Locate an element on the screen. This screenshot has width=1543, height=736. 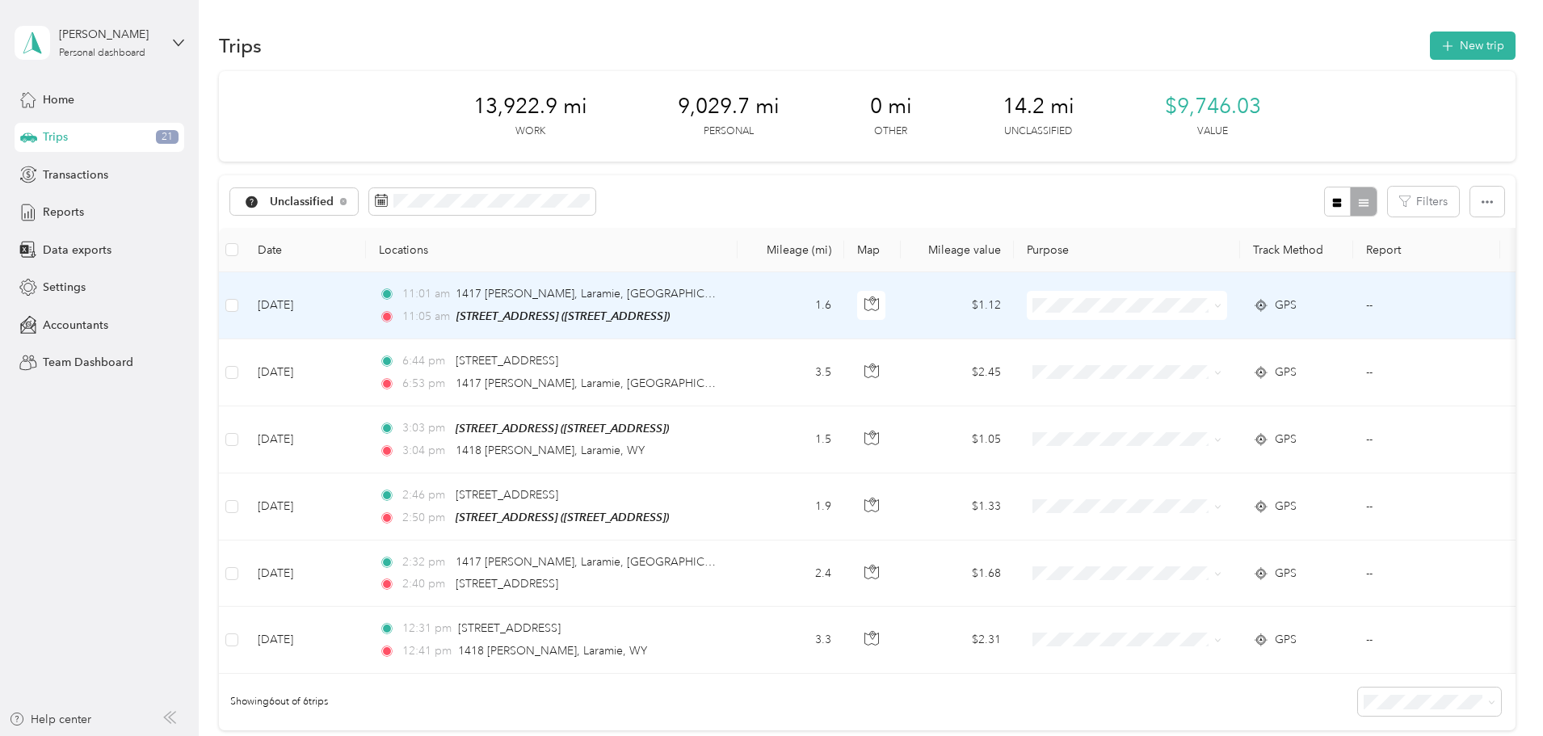
th: Map is located at coordinates (872, 250).